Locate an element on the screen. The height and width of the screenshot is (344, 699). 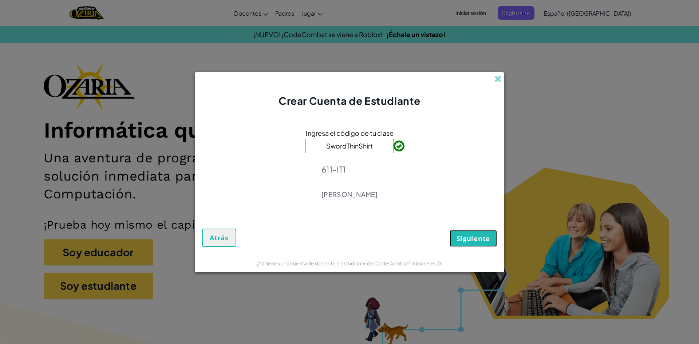
span: Crear Cuenta de Estudiante is located at coordinates (349, 100).